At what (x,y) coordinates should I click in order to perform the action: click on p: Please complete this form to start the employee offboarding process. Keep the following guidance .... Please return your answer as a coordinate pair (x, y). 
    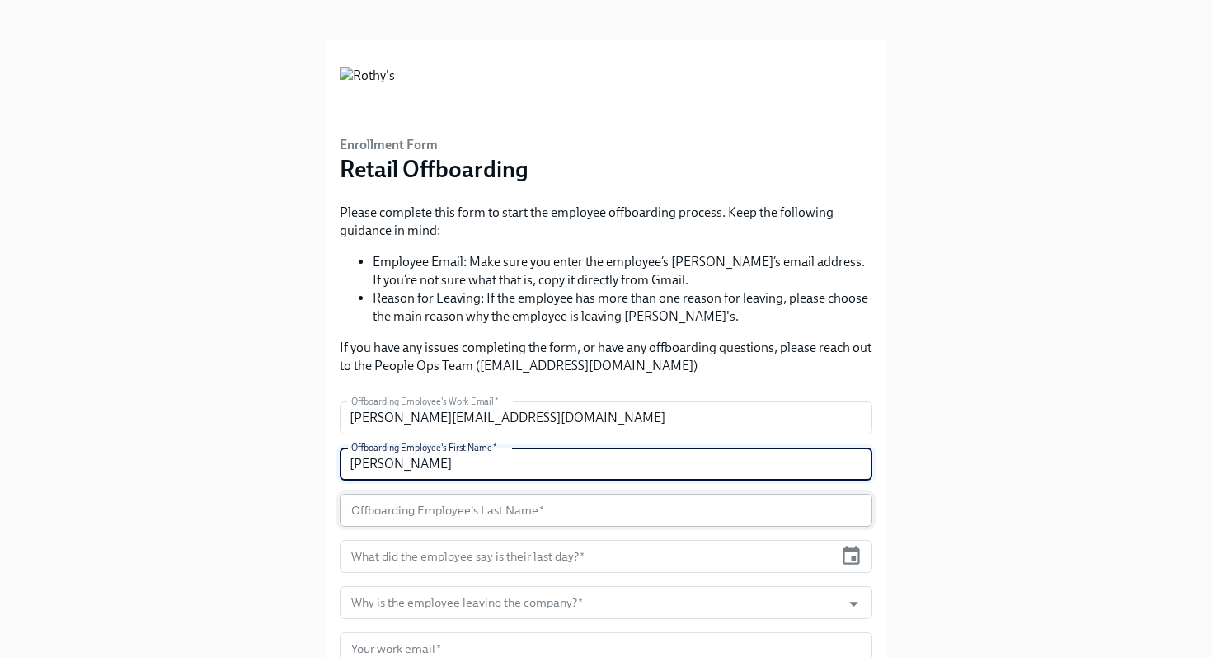
    Looking at the image, I should click on (606, 222).